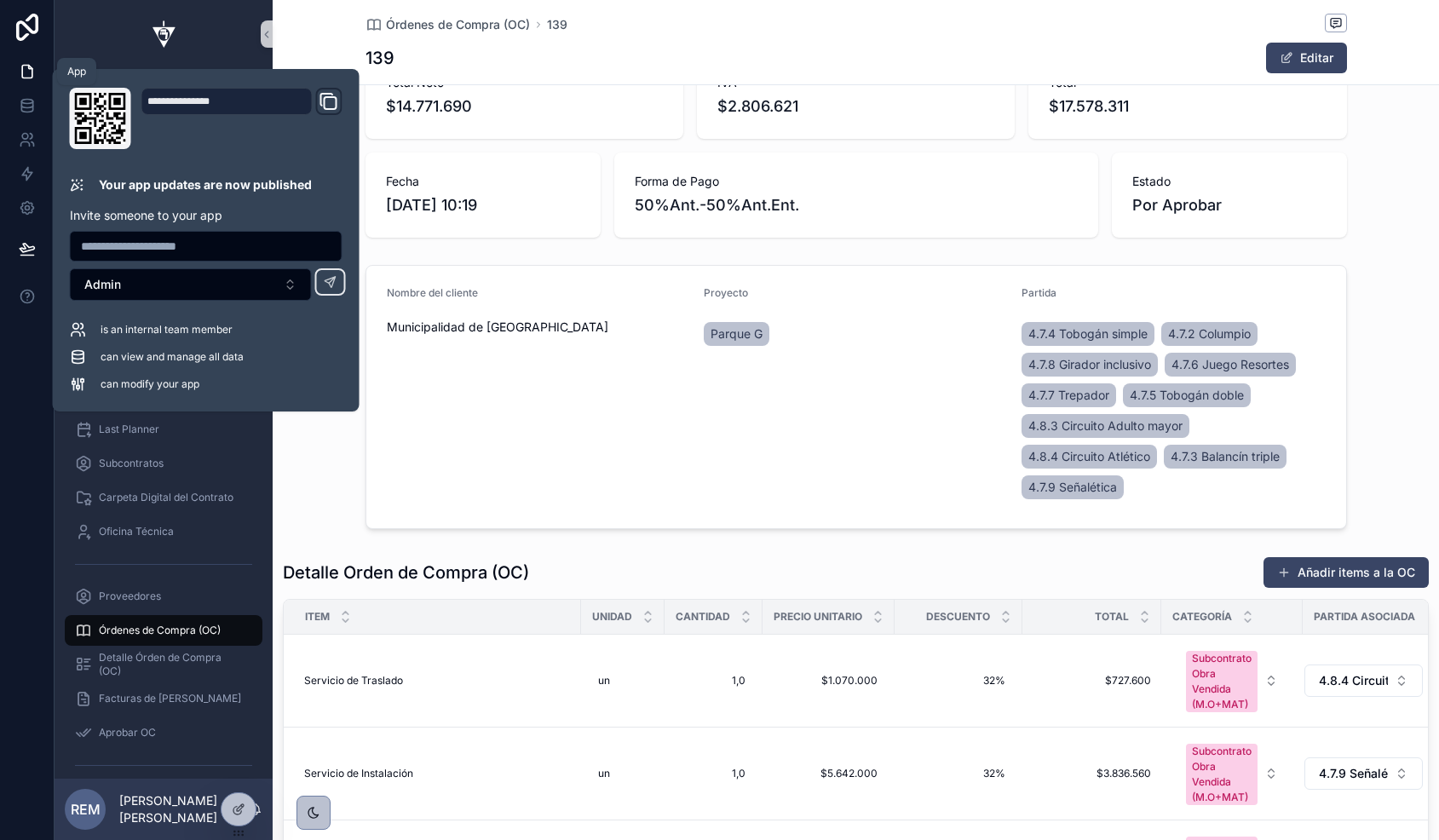 This screenshot has height=840, width=1439. I want to click on span: REM, so click(86, 809).